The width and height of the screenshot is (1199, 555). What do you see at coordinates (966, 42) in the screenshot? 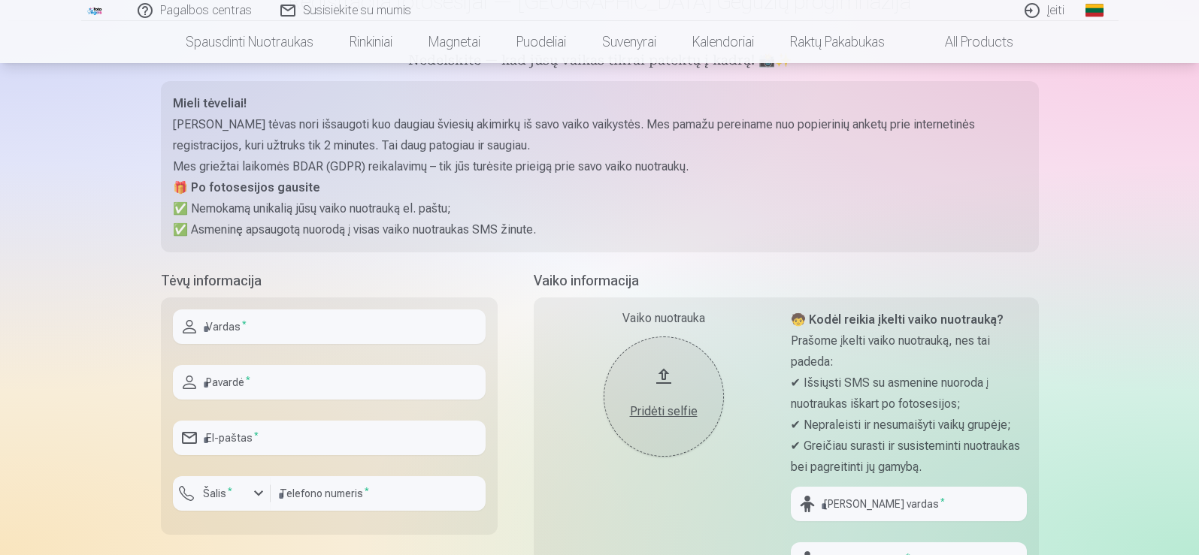
I see `a: All products` at bounding box center [966, 42].